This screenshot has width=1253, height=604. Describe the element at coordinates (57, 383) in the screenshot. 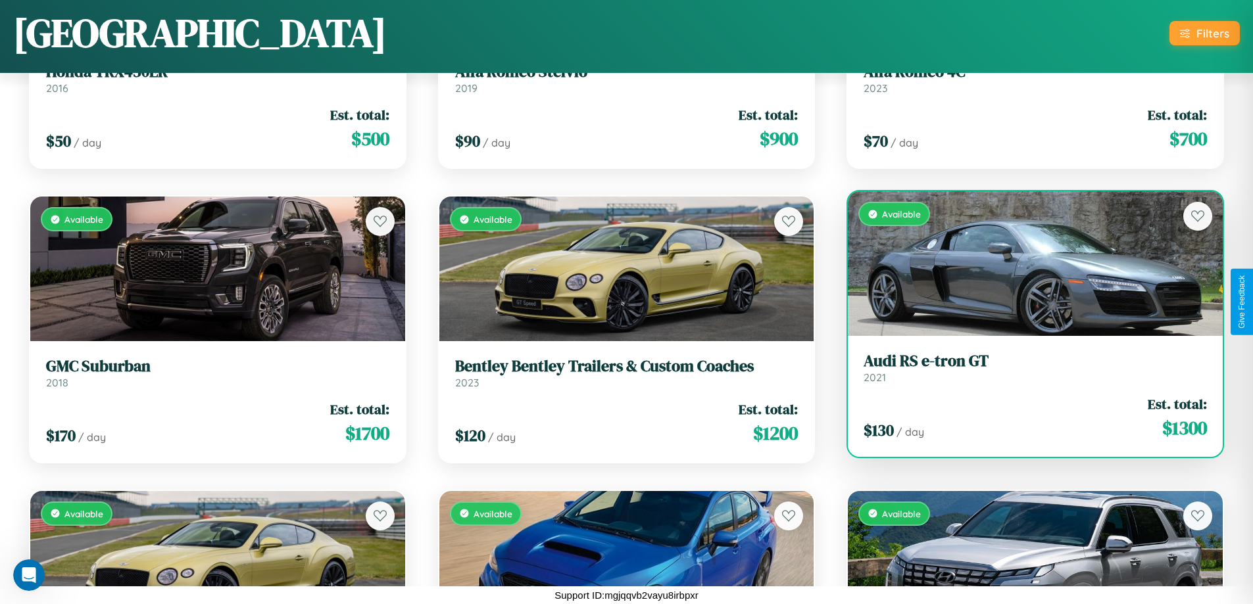

I see `span: 2018` at that location.